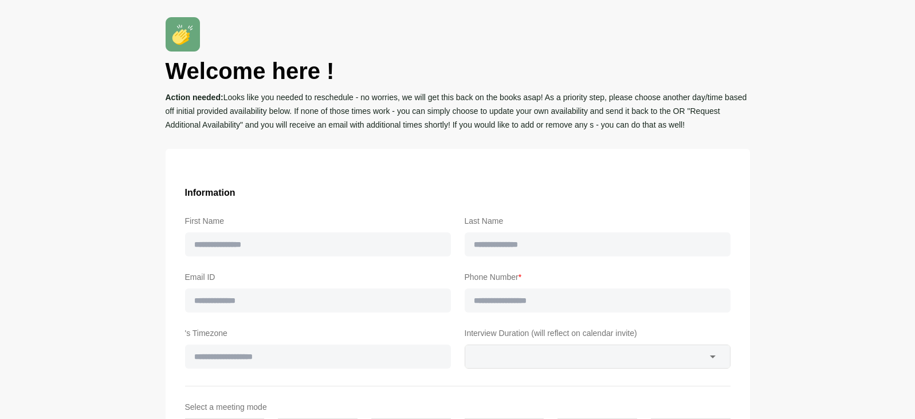  I want to click on label: First Name, so click(318, 221).